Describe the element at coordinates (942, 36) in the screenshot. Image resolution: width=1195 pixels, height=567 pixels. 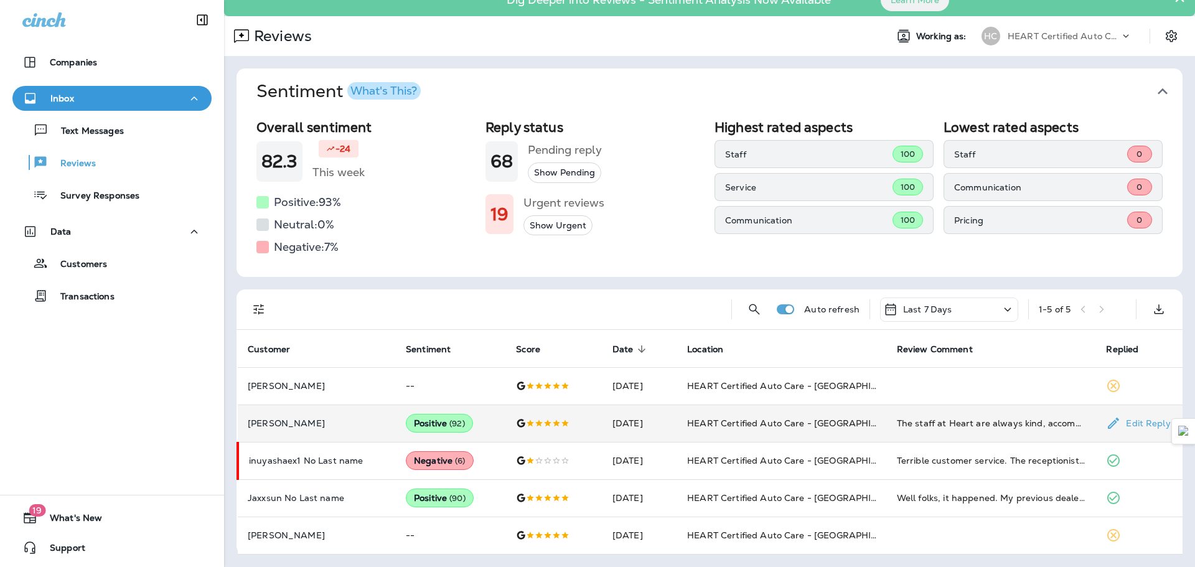
I see `span: Working as:` at that location.